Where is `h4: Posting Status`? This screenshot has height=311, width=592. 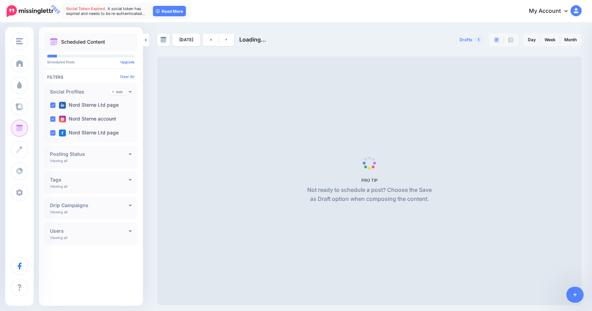 h4: Posting Status is located at coordinates (89, 154).